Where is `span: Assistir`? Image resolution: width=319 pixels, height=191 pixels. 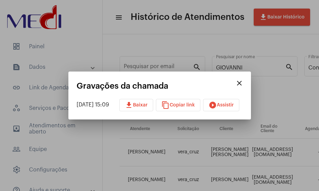
span: Assistir is located at coordinates (221, 105).